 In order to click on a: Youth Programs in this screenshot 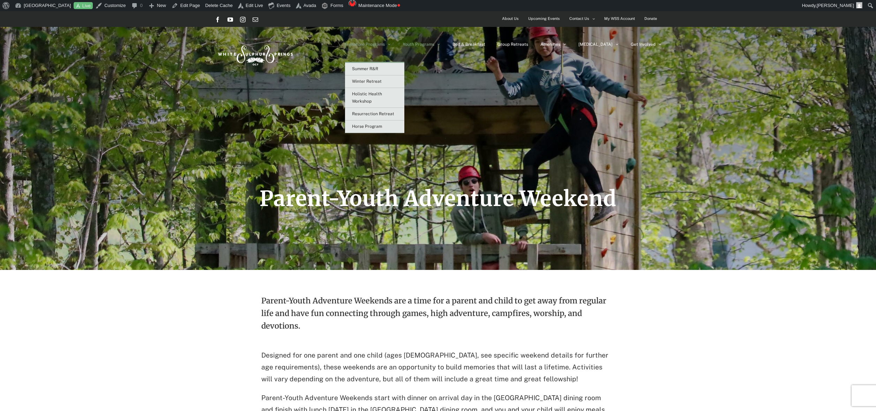, I will do `click(421, 44)`.